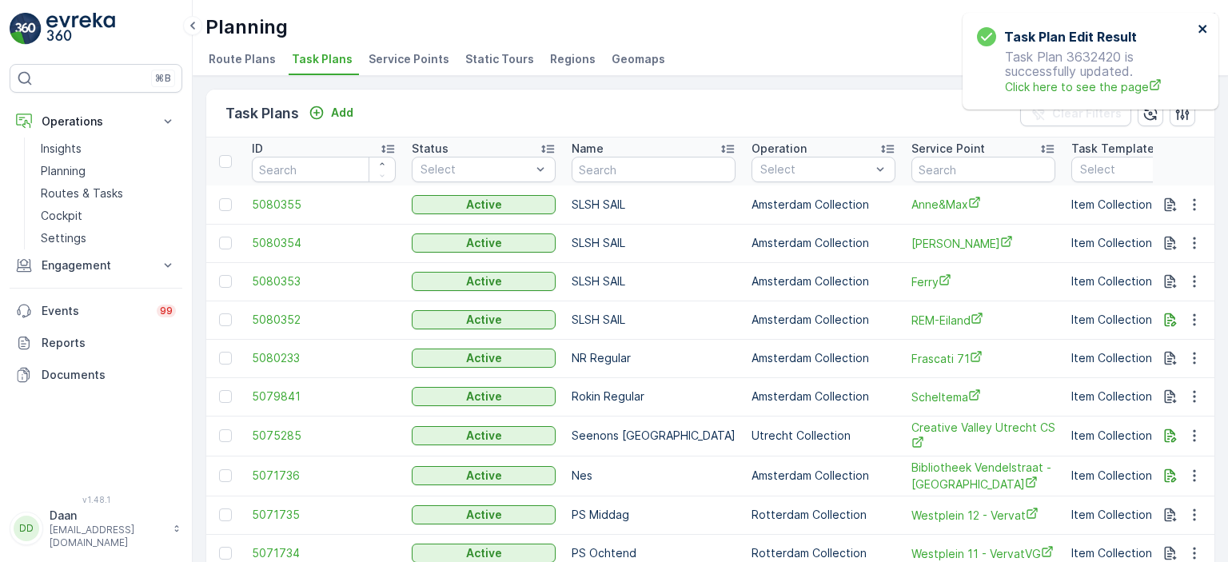 This screenshot has height=562, width=1228. I want to click on a: Westplein 12 - Vervat, so click(984, 515).